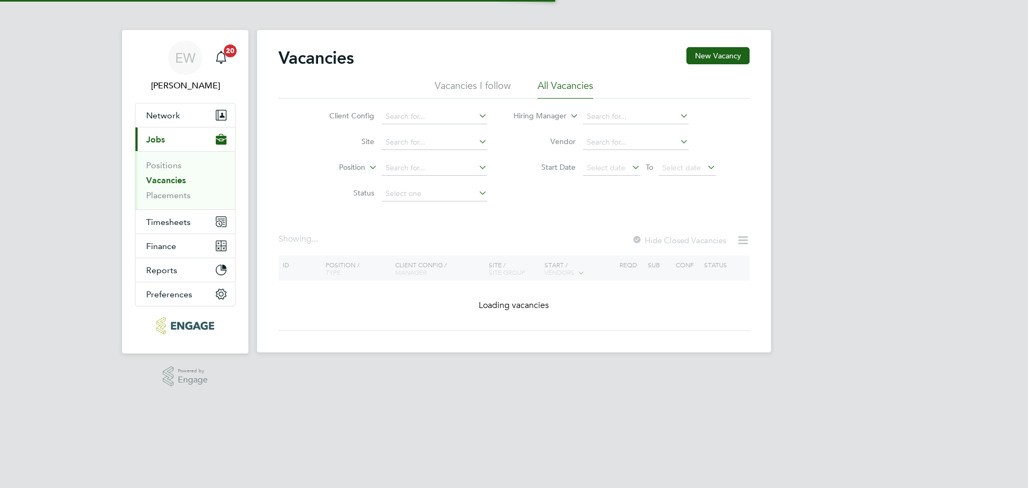 The width and height of the screenshot is (1028, 488). What do you see at coordinates (434, 194) in the screenshot?
I see `input: Select one` at bounding box center [434, 194].